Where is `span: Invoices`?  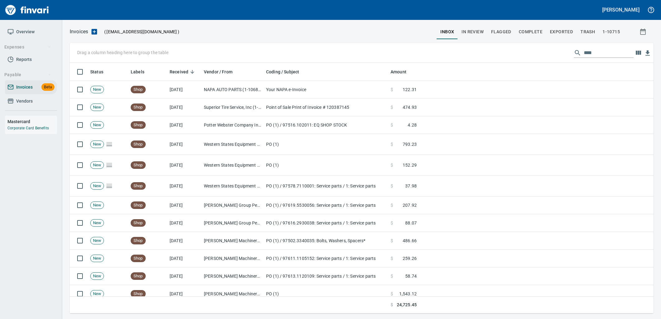
span: Invoices is located at coordinates (24, 87).